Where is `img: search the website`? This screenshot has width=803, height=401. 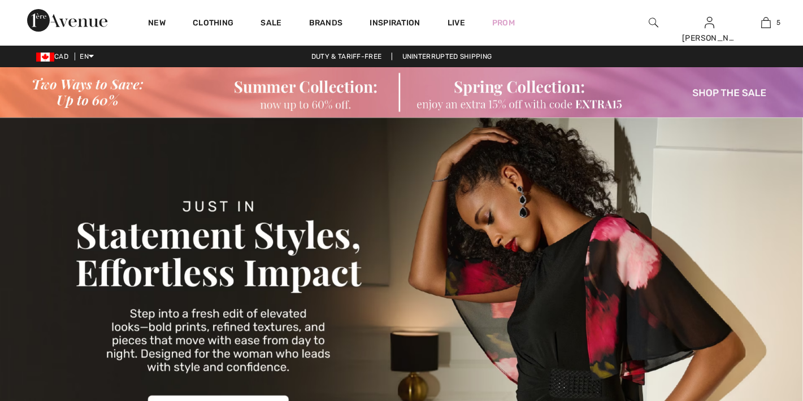
img: search the website is located at coordinates (653, 23).